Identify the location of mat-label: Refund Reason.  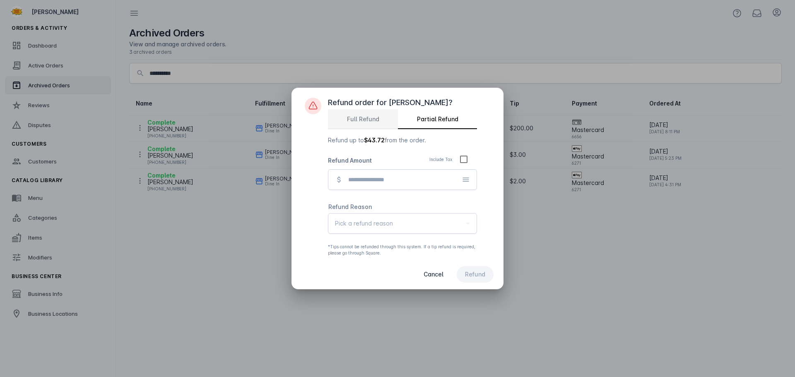
(350, 207).